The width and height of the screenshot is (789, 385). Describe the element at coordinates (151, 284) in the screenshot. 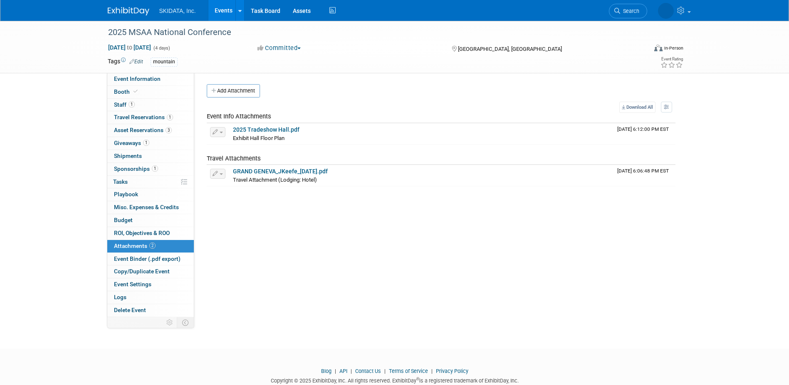

I see `a: Event Settings` at that location.